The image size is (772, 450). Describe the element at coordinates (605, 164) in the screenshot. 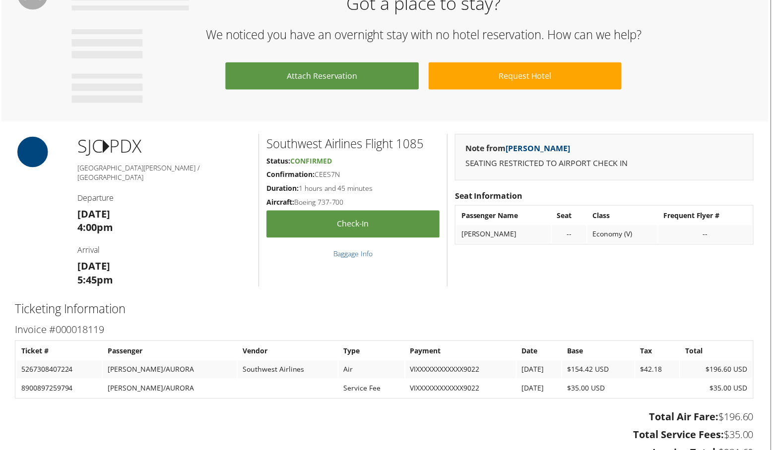

I see `p: SEATING RESTRICTED TO AIRPORT CHECK IN` at that location.